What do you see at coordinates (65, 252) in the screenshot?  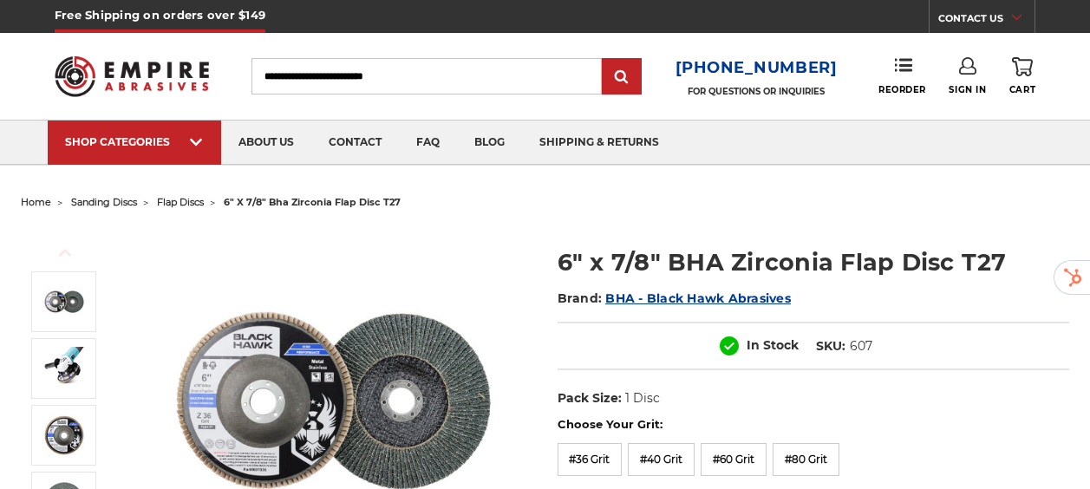 I see `button: Previous` at bounding box center [65, 252].